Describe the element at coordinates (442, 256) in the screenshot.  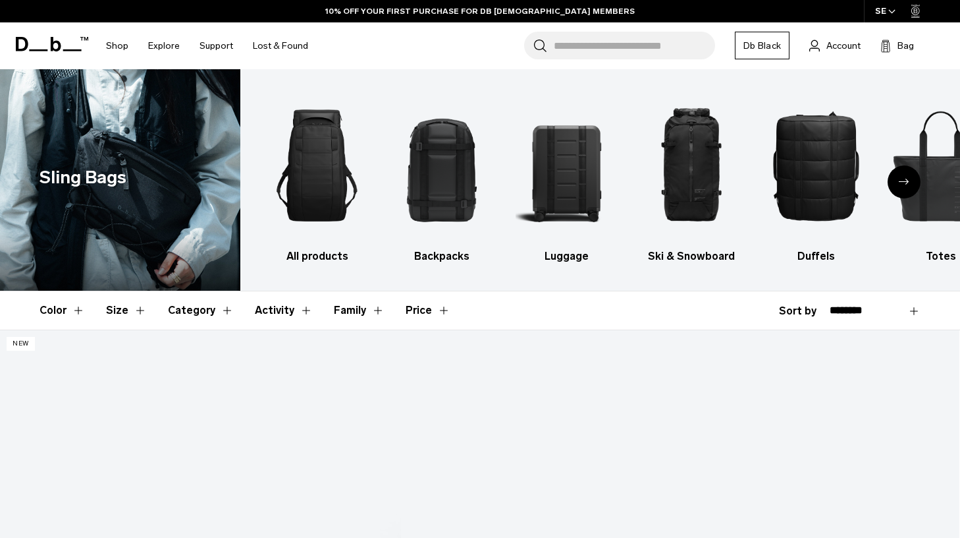
I see `h3: Backpacks` at that location.